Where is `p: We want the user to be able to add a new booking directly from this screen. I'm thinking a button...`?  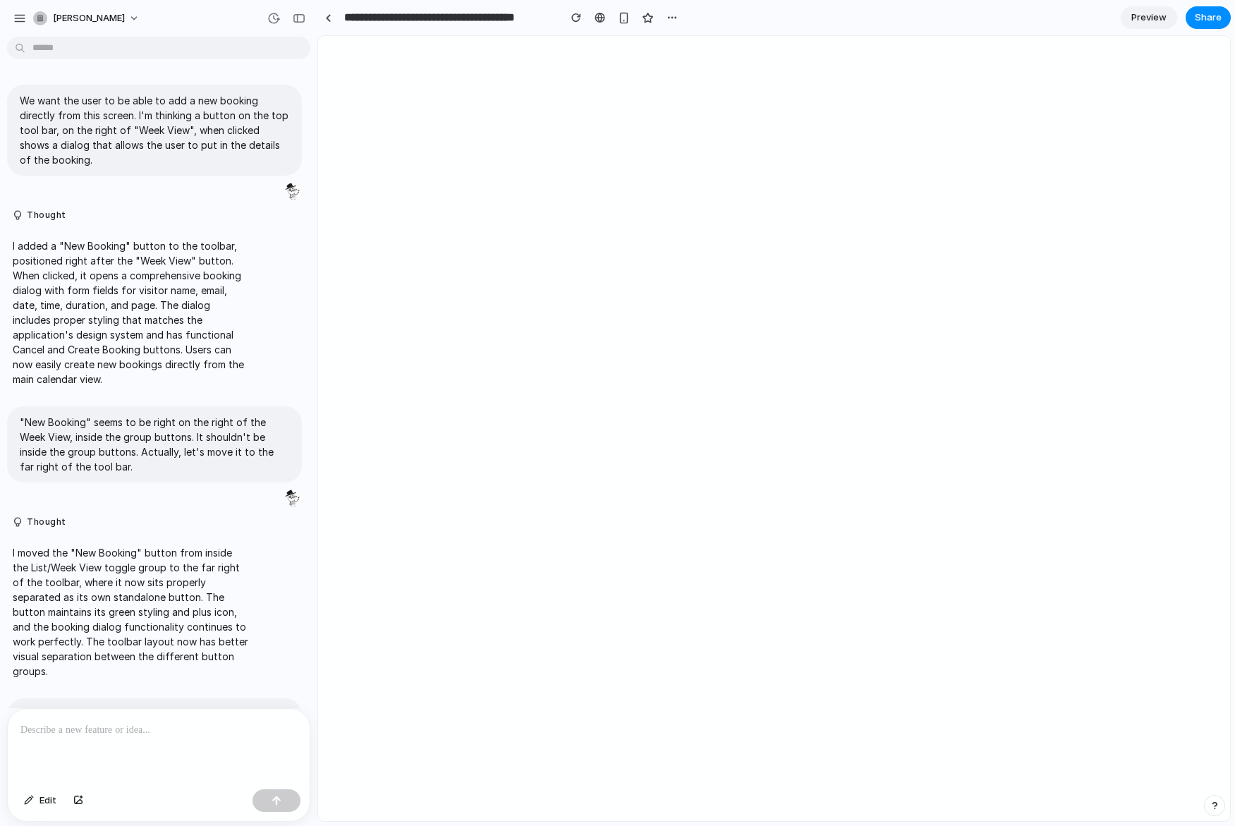
p: We want the user to be able to add a new booking directly from this screen. I'm thinking a button... is located at coordinates (154, 130).